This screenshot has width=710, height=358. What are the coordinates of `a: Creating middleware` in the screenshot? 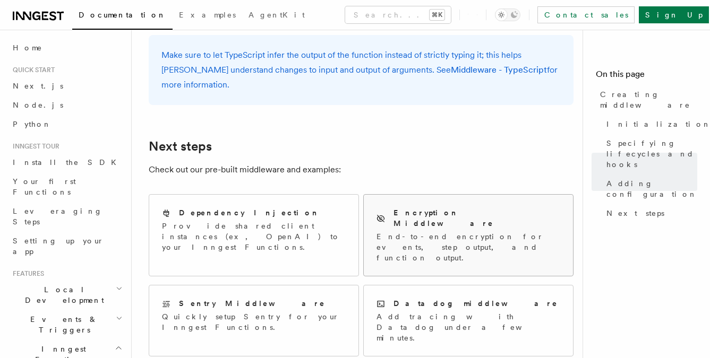 It's located at (646, 100).